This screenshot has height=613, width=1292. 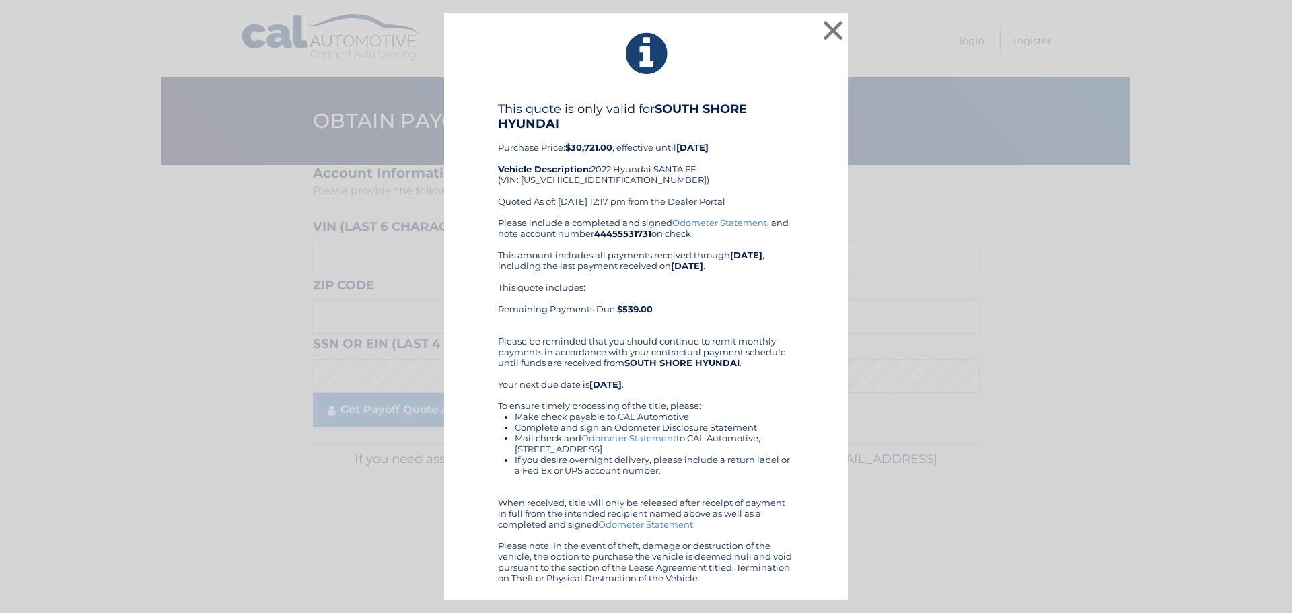 I want to click on b: $30,721.00, so click(x=589, y=147).